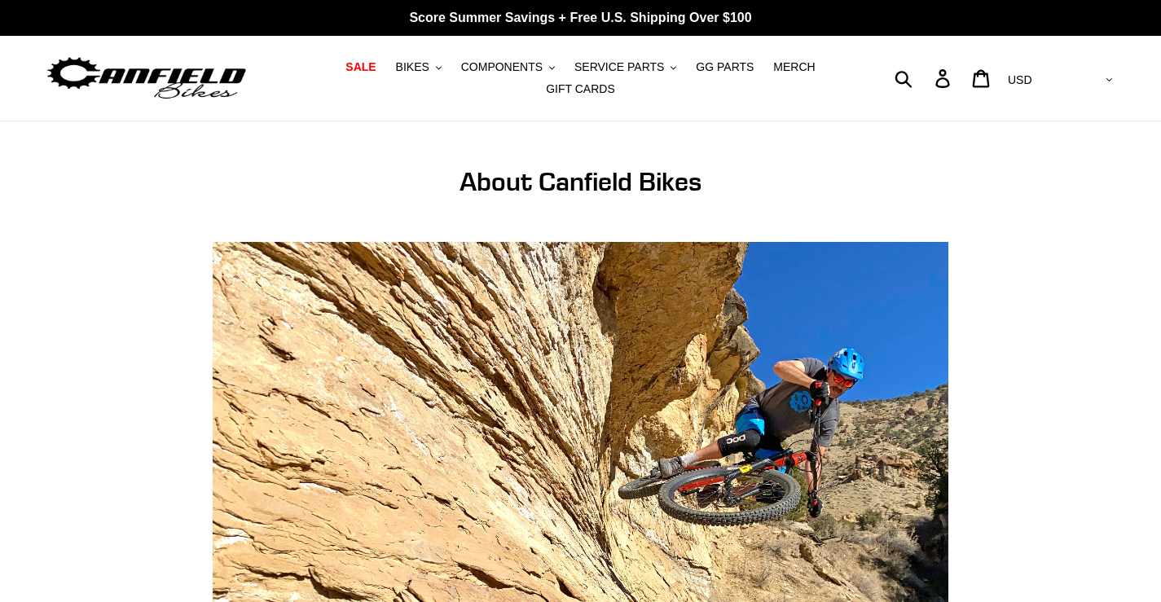  I want to click on a: GG PARTS, so click(724, 67).